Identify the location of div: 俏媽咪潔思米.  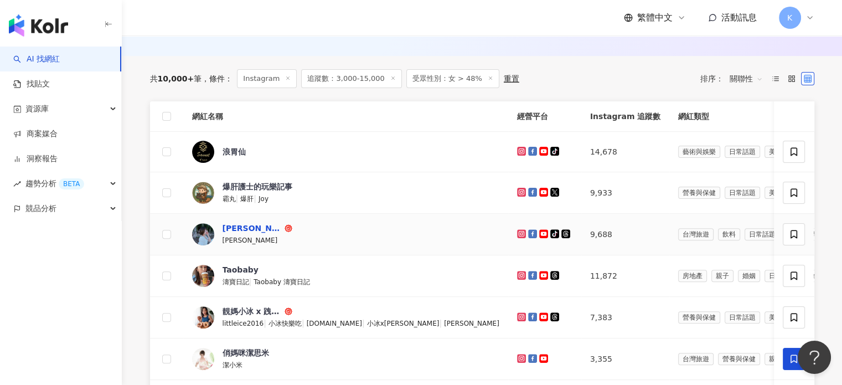
(246, 353).